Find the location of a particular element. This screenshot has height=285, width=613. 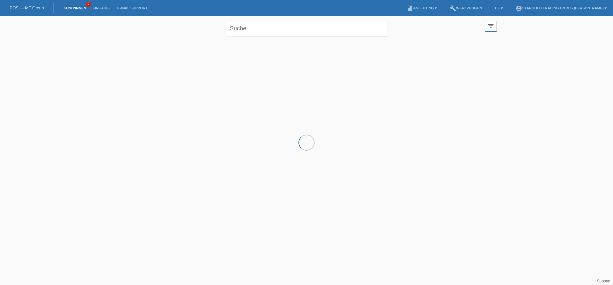

a: POS — MF Group is located at coordinates (27, 8).